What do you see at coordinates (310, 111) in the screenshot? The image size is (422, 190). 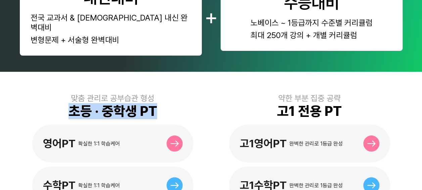 I see `div: 고1 전용 PT` at bounding box center [310, 111].